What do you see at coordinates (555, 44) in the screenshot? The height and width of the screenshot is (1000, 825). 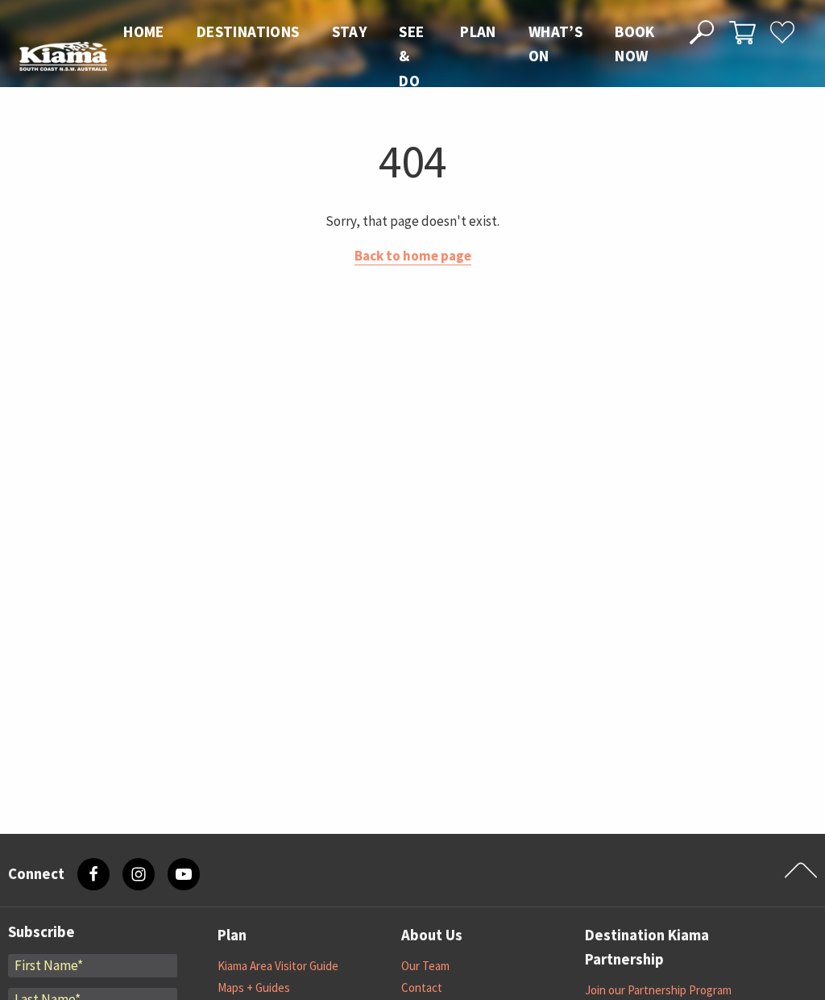 I see `span: What’s On` at bounding box center [555, 44].